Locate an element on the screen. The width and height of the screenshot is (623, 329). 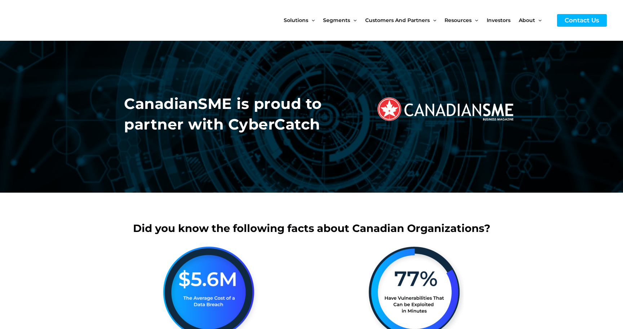
span: Investors is located at coordinates (499, 20).